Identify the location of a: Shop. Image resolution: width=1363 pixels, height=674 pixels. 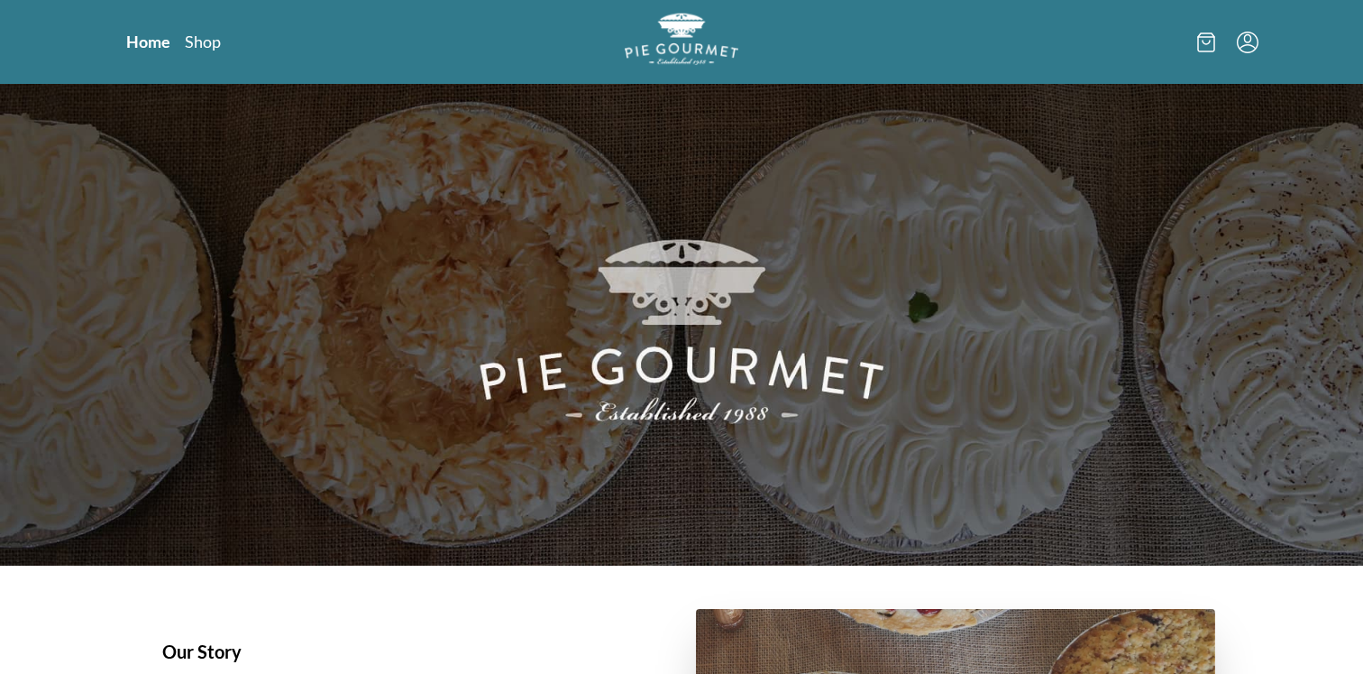
(203, 41).